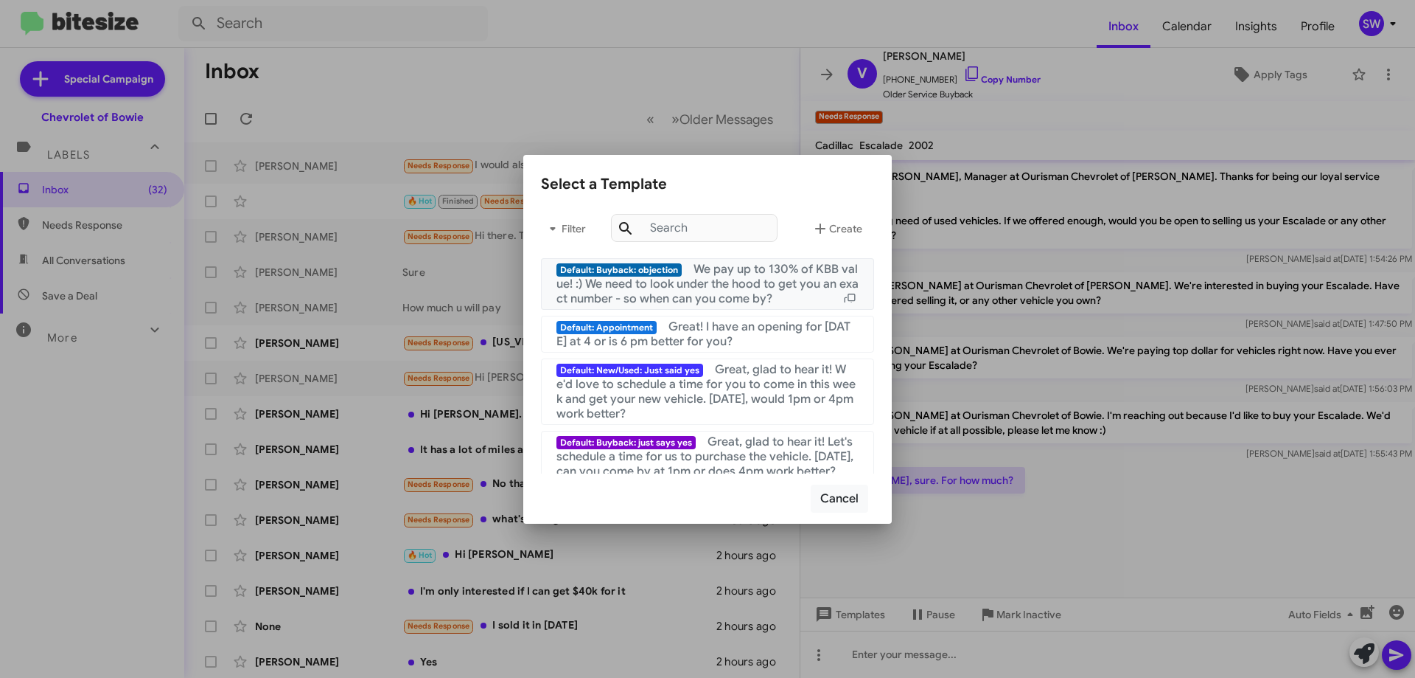 Image resolution: width=1415 pixels, height=678 pixels. I want to click on span: We pay up to 130% of KBB value! :) We need to look under the hood to get you an exact number - so..., so click(708, 284).